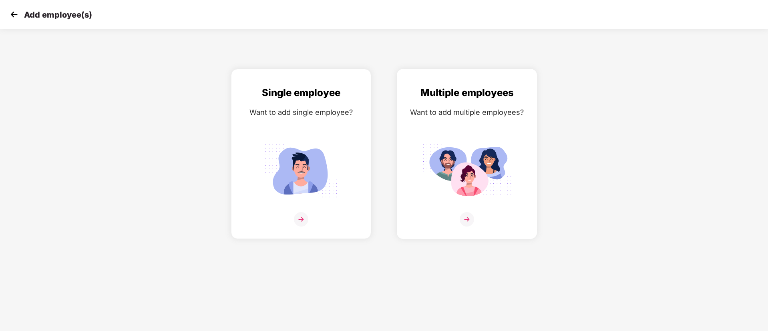 Image resolution: width=768 pixels, height=331 pixels. I want to click on p: Add employee(s), so click(58, 15).